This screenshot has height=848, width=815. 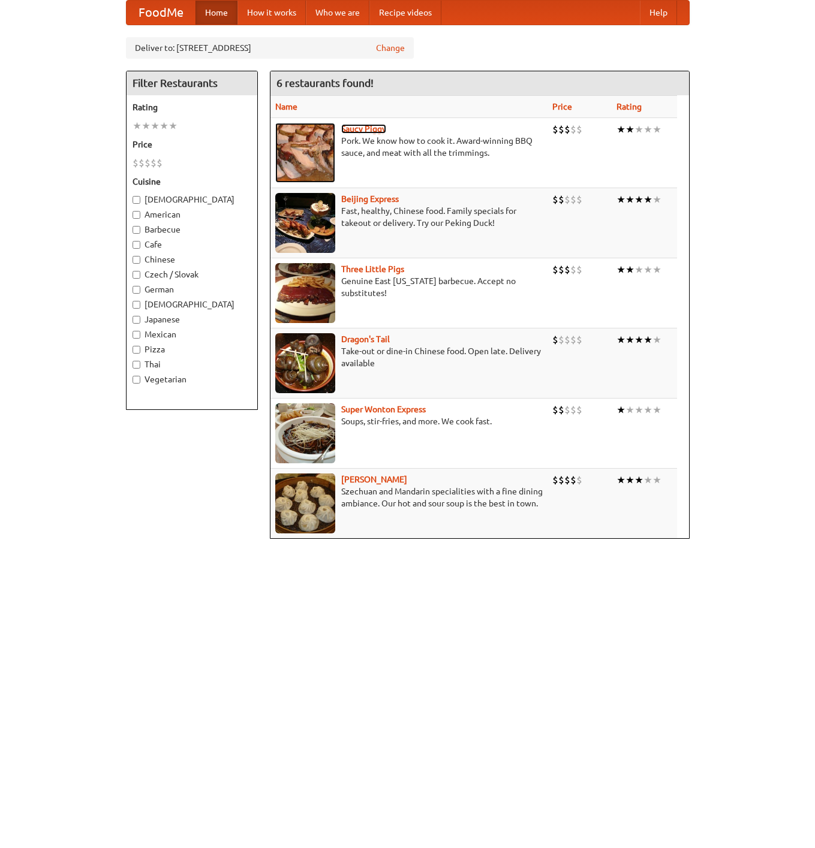 What do you see at coordinates (192, 144) in the screenshot?
I see `h5: Price` at bounding box center [192, 144].